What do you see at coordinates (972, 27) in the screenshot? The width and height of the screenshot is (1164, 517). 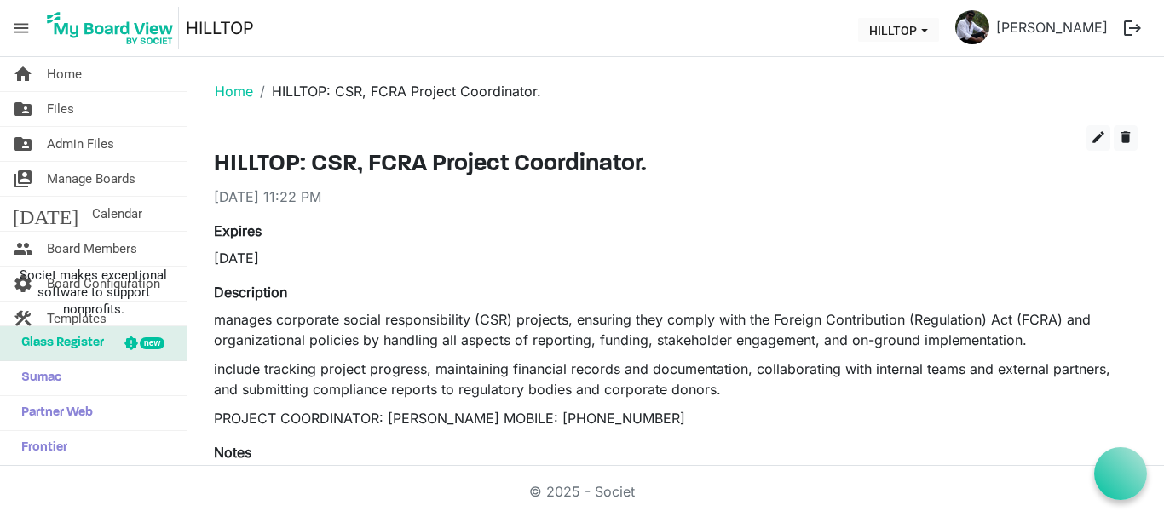 I see `img: hSUB5Hwbk44obJUHC4p8SpJiBkby1CPMa6WHdO4unjbwNk2QqmooFCj6Eu6u6-Q6MUaBHHRodFmU3PnQOABFnA_thumb.png` at bounding box center [972, 27].